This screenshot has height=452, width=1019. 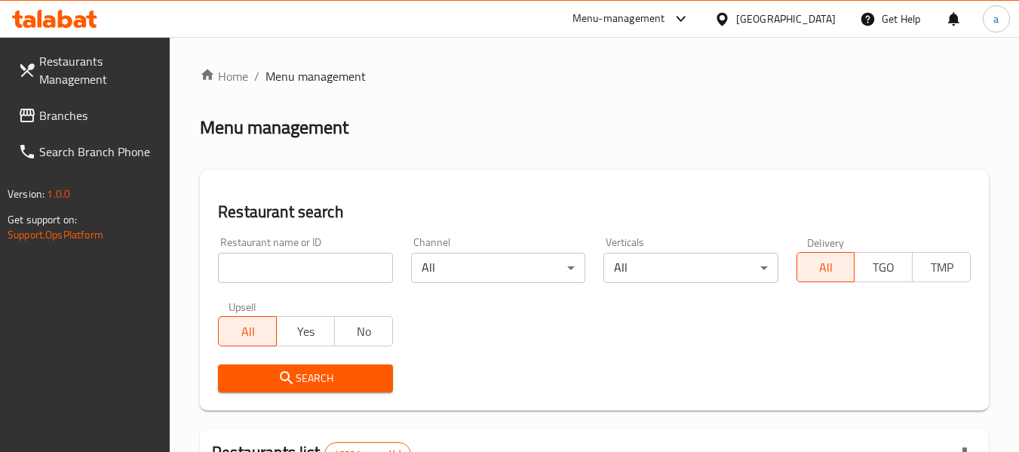 I want to click on span: Version:, so click(x=26, y=194).